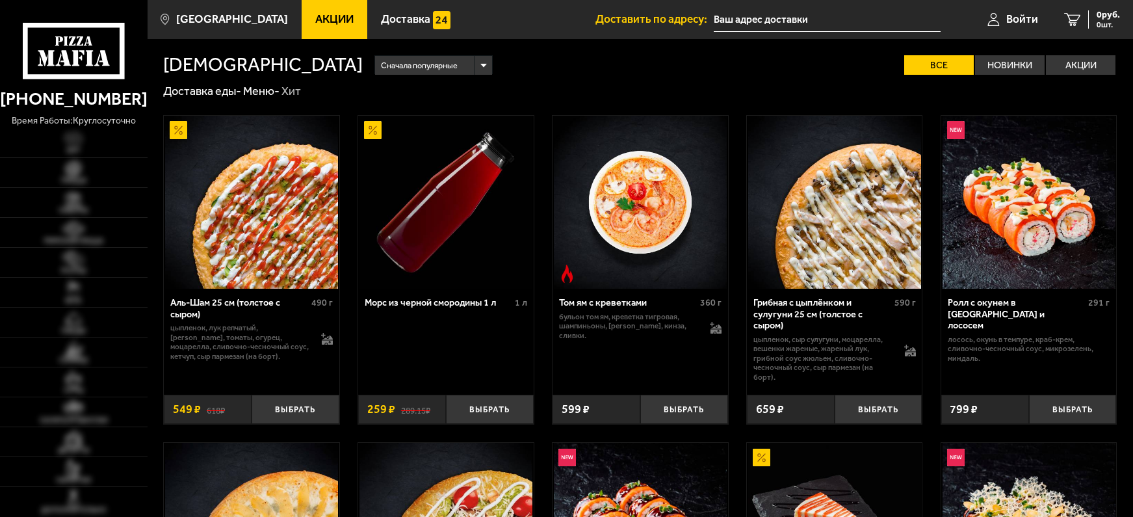 The width and height of the screenshot is (1133, 517). What do you see at coordinates (1022, 19) in the screenshot?
I see `span: Войти` at bounding box center [1022, 19].